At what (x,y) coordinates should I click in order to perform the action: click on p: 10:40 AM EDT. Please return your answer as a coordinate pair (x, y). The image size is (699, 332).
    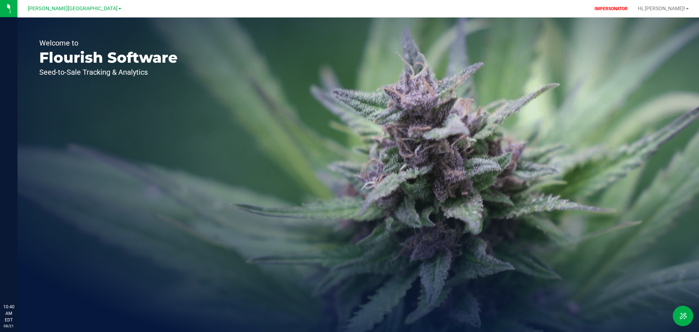
    Looking at the image, I should click on (9, 313).